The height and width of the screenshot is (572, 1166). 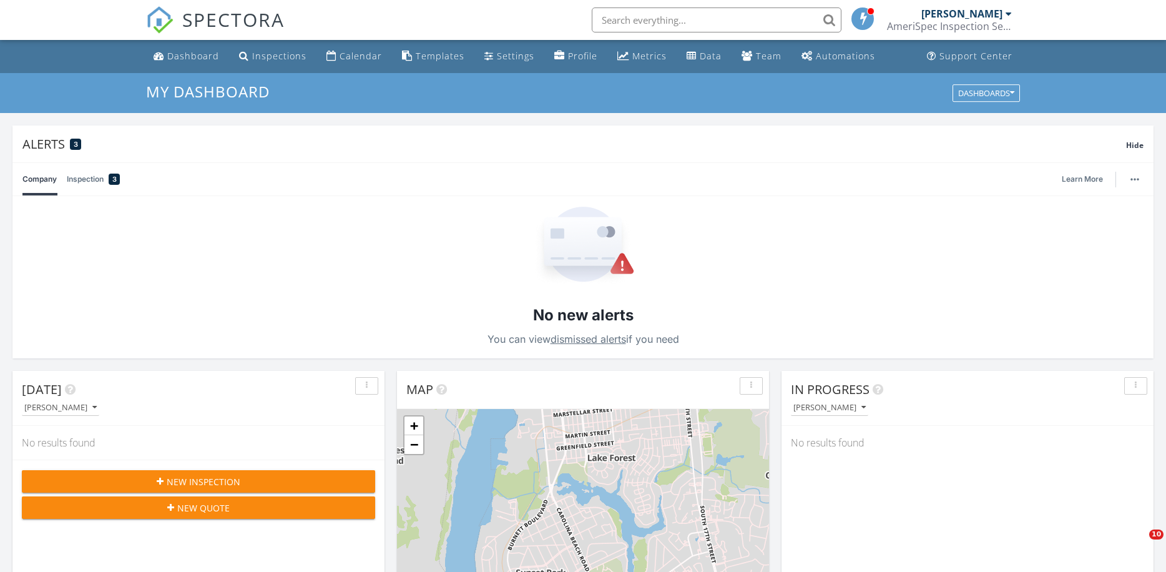 I want to click on div: Support Center, so click(x=976, y=56).